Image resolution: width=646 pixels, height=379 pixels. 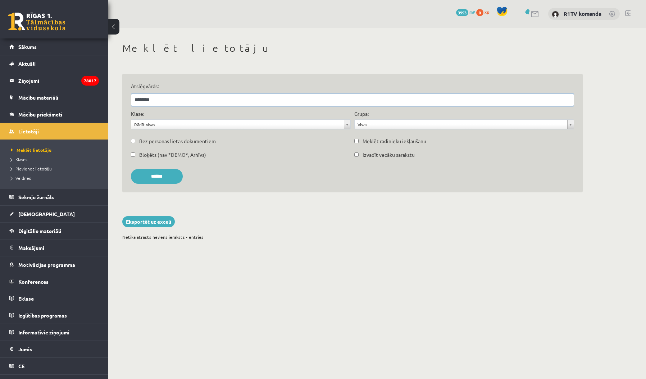 I want to click on a: 3993 mP, so click(x=466, y=12).